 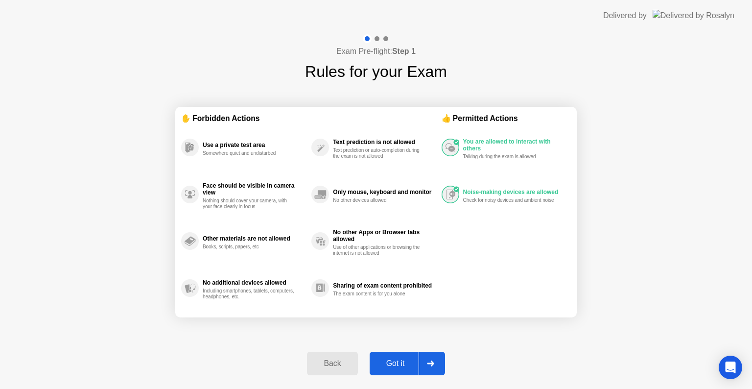 What do you see at coordinates (384, 286) in the screenshot?
I see `div: Sharing of exam content prohibited` at bounding box center [384, 286].